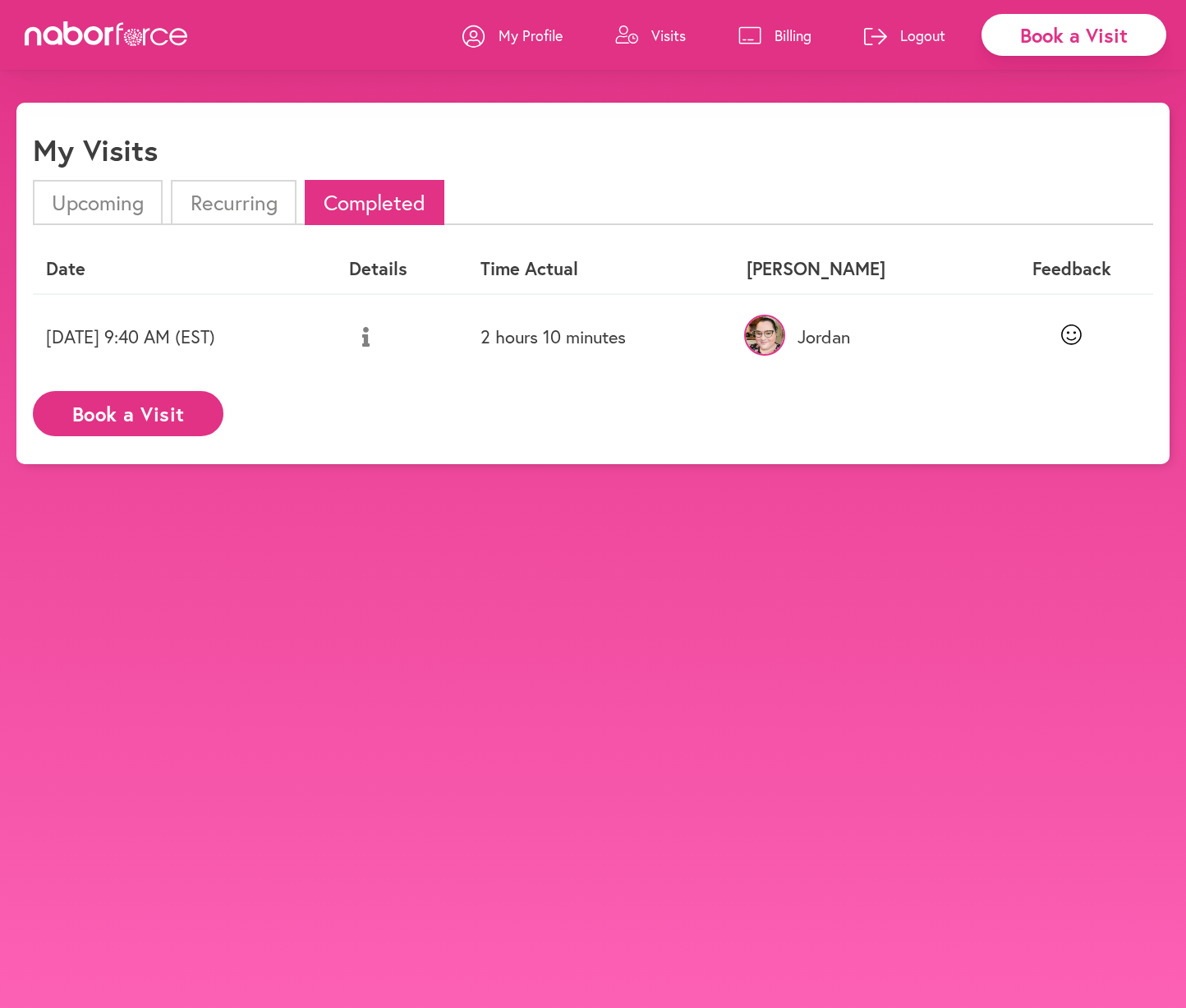 The width and height of the screenshot is (1186, 1008). What do you see at coordinates (650, 35) in the screenshot?
I see `a: Visits` at bounding box center [650, 35].